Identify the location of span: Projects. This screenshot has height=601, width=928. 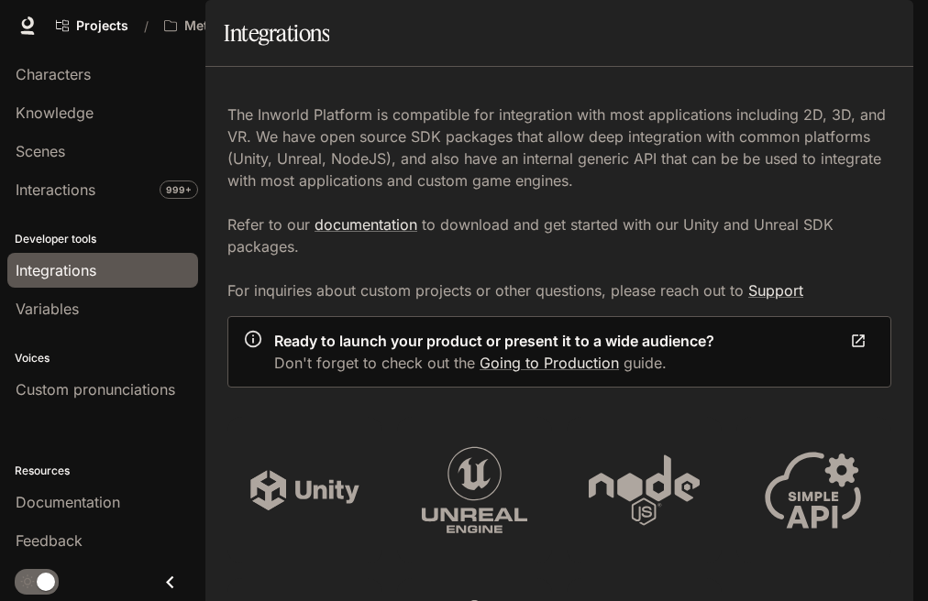
(102, 26).